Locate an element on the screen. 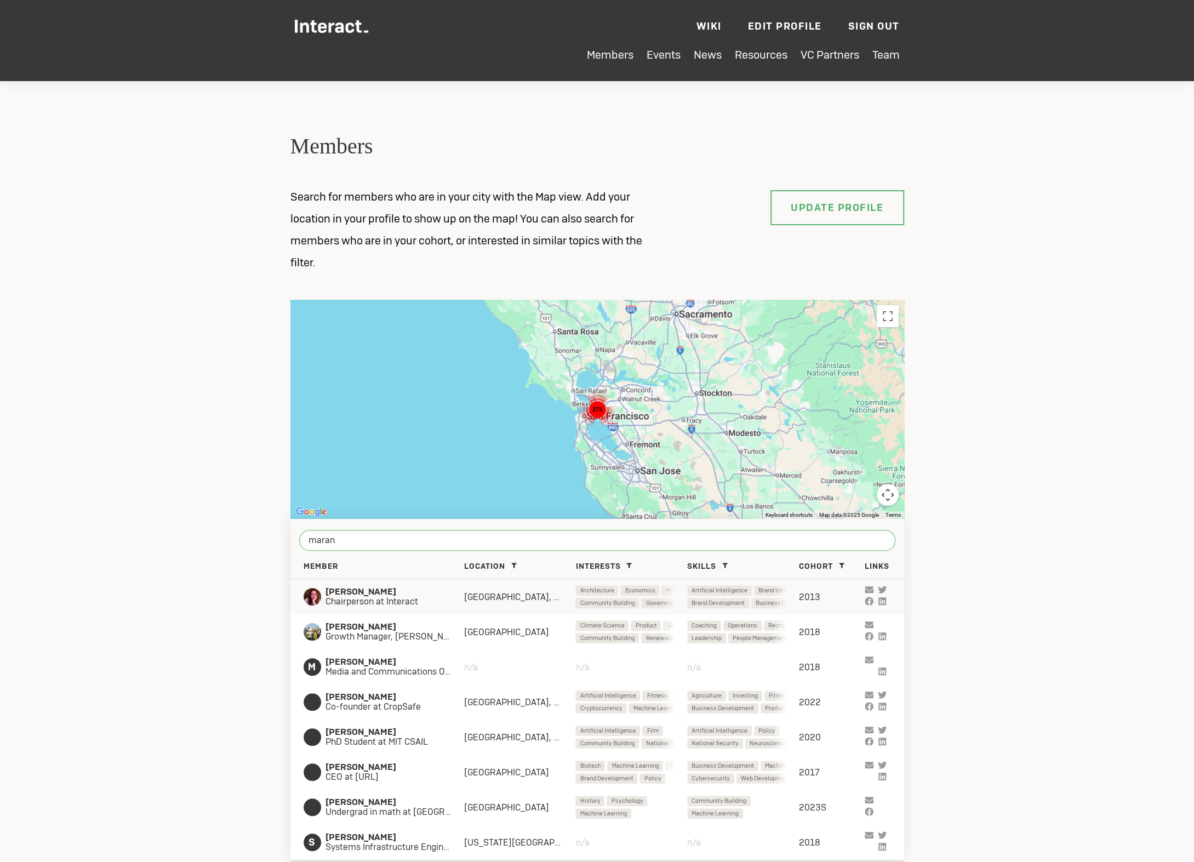 This screenshot has width=1194, height=862. a: Events is located at coordinates (663, 55).